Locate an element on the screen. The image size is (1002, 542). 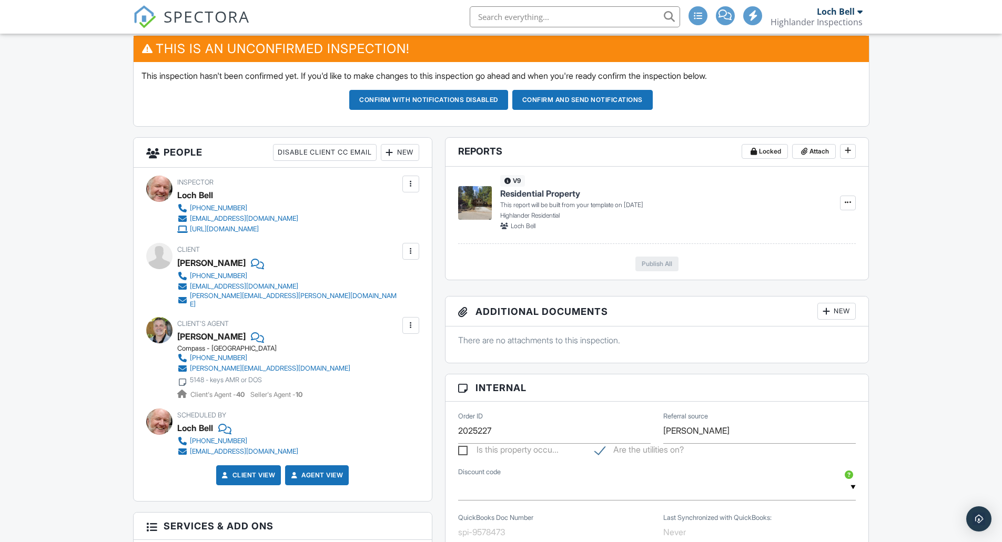
h3: Additional Documents is located at coordinates (657, 311).